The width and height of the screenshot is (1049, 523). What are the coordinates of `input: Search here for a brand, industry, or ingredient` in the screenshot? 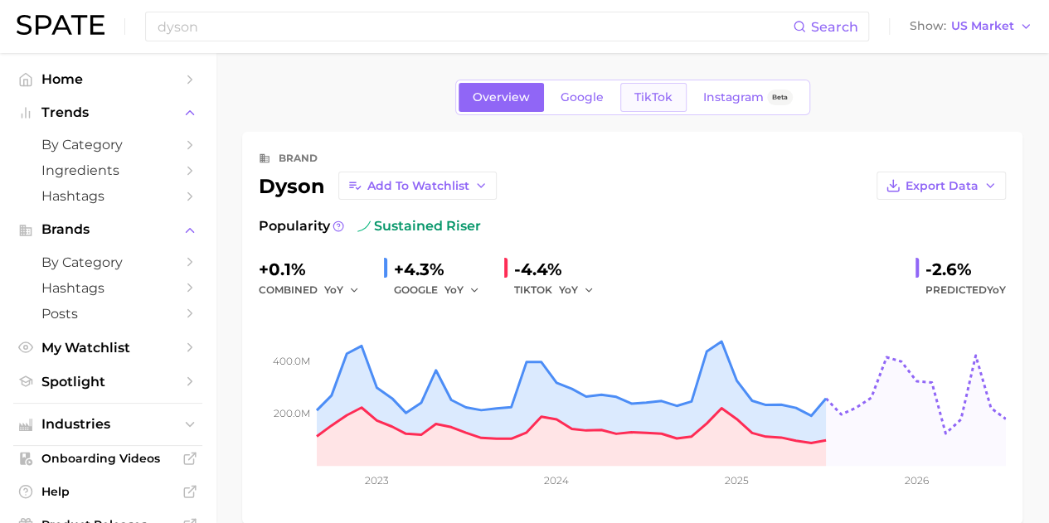 It's located at (475, 27).